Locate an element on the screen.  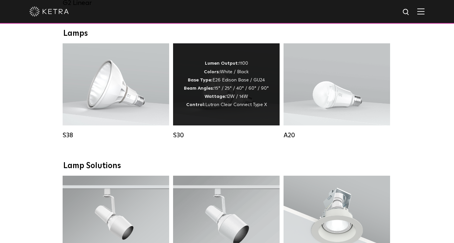
div: S38 is located at coordinates (116, 135).